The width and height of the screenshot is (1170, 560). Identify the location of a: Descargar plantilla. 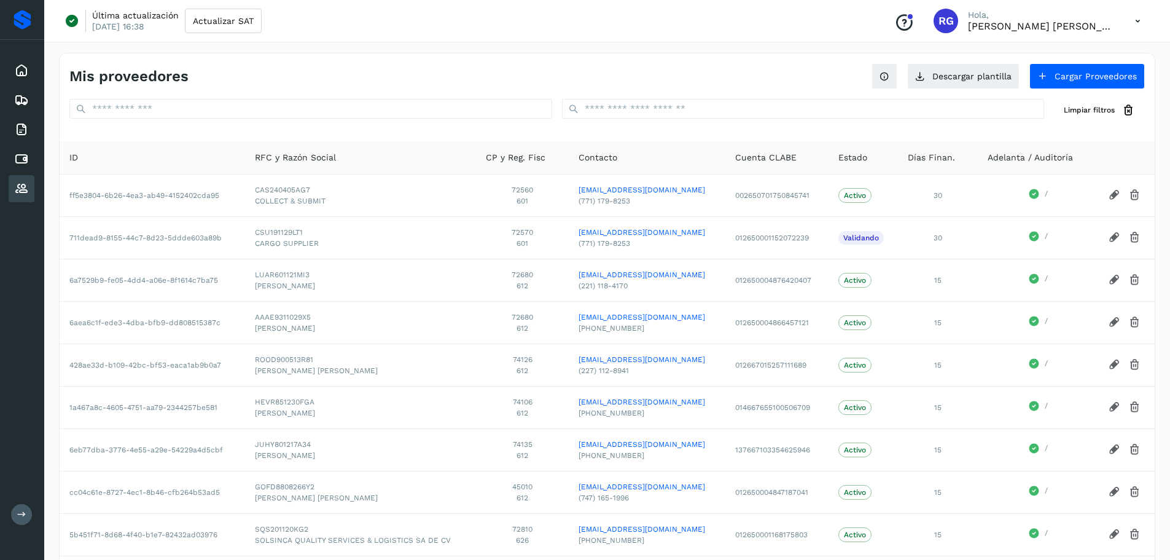
(963, 76).